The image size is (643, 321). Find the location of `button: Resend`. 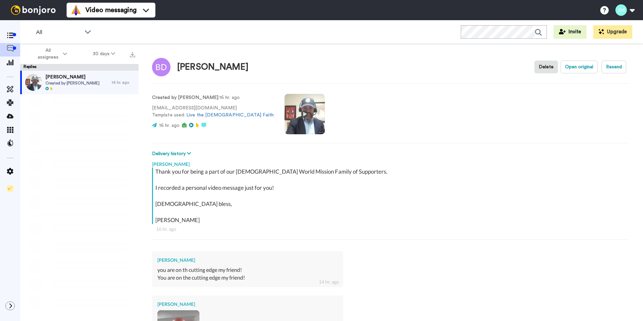

button: Resend is located at coordinates (614, 67).